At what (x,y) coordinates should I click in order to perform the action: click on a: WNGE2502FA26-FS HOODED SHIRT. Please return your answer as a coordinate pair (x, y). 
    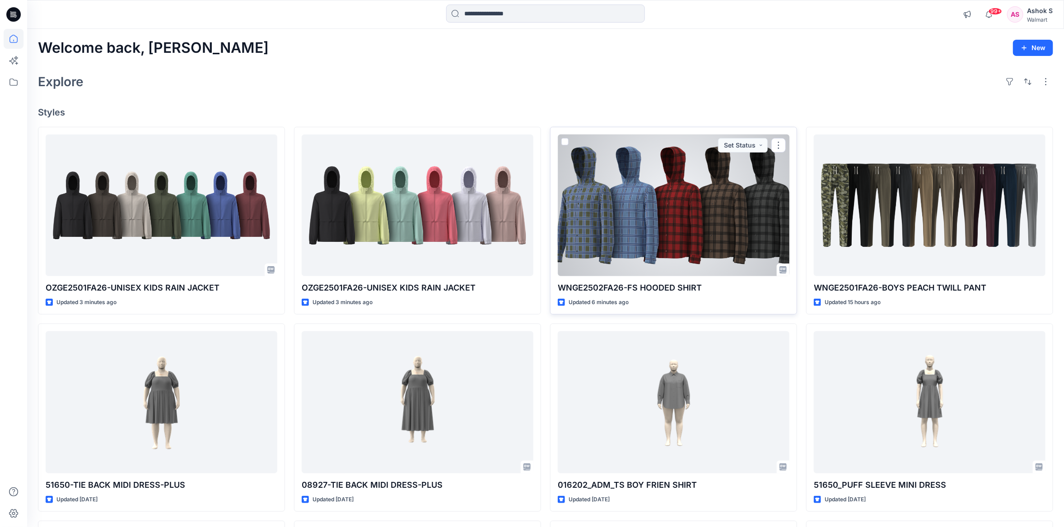
    Looking at the image, I should click on (673, 205).